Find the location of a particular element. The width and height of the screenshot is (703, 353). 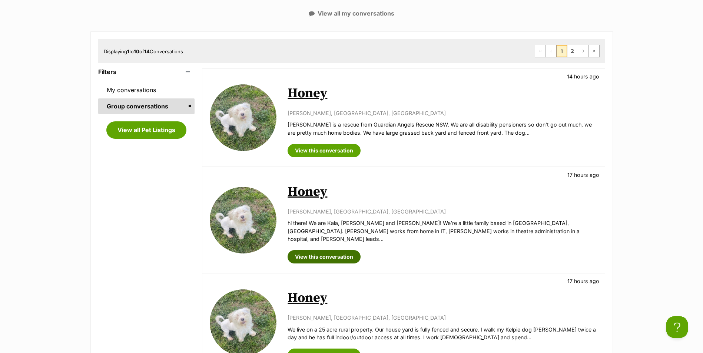

strong: 14 is located at coordinates (147, 51).